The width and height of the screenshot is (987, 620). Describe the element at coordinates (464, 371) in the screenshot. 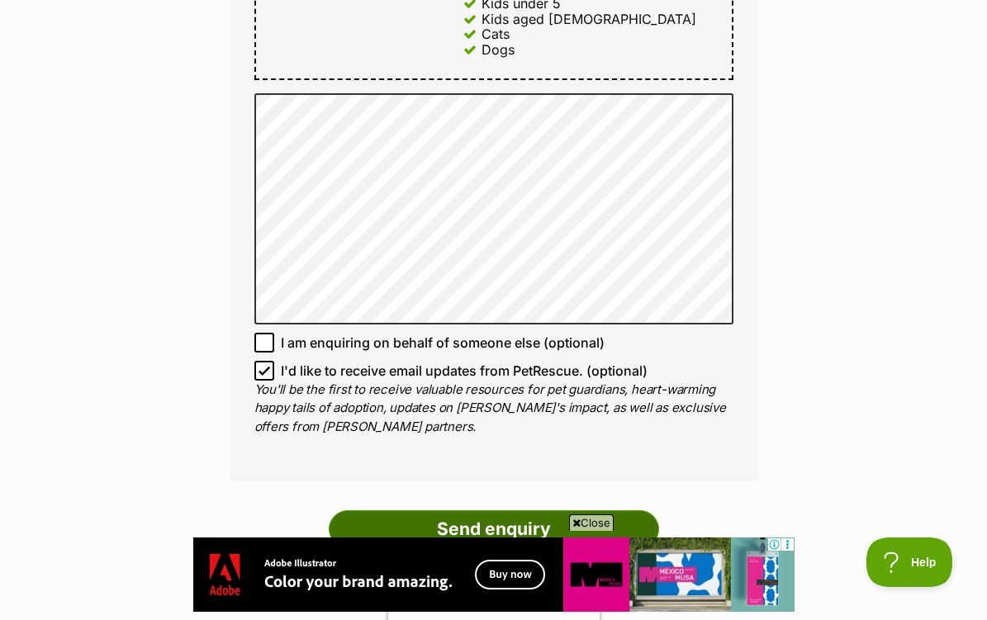

I see `span: I'd like to receive email updates from PetRescue. (optional)` at that location.